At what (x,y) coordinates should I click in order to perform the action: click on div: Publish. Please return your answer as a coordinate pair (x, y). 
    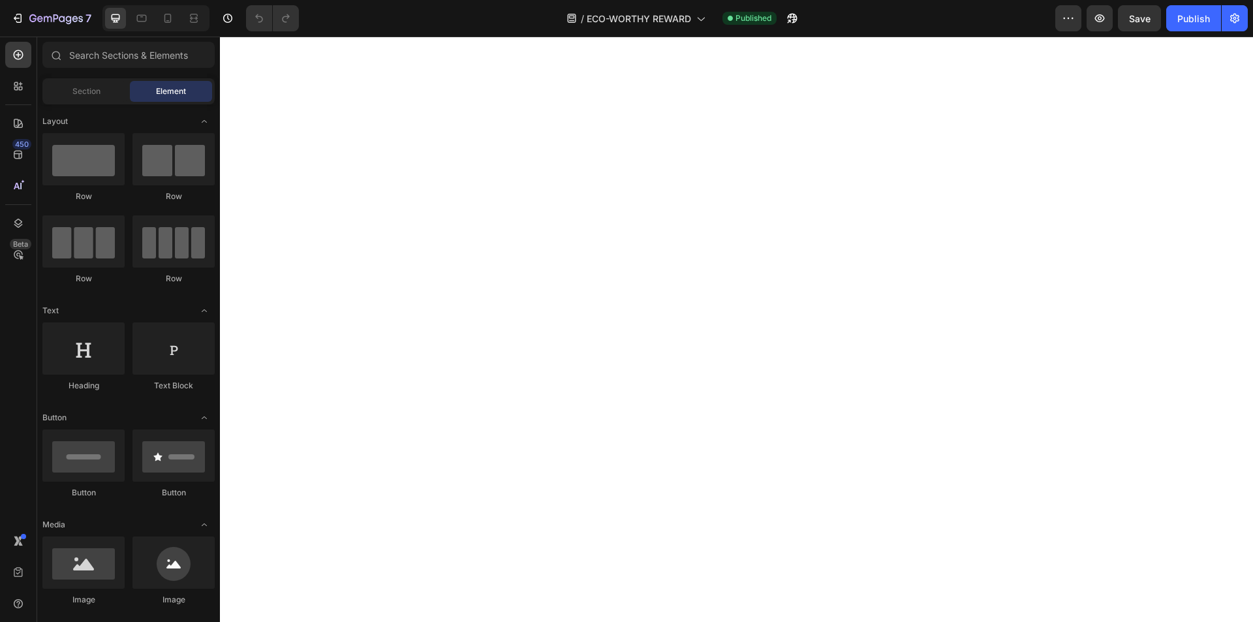
    Looking at the image, I should click on (1194, 18).